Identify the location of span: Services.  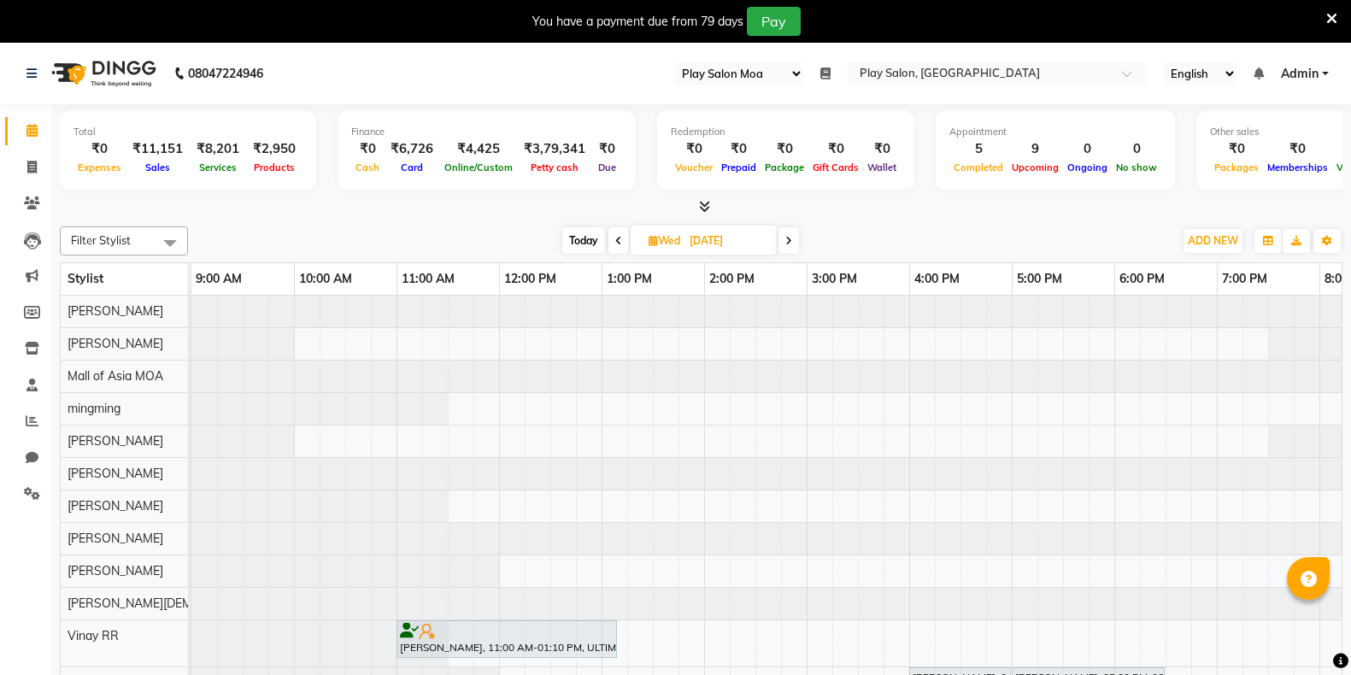
(218, 168).